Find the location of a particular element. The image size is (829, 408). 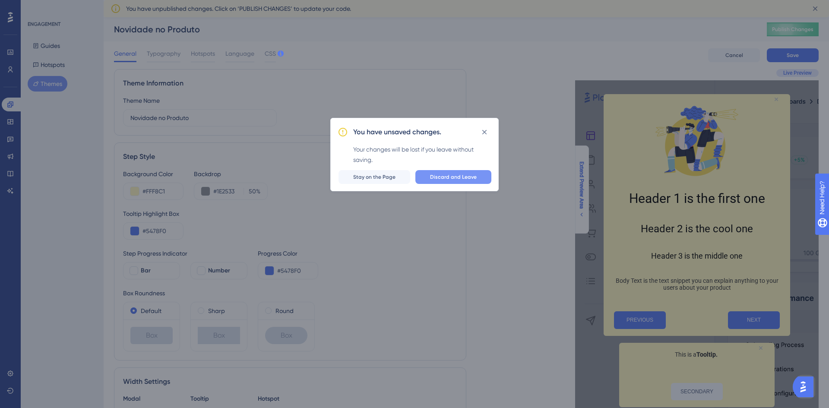

img: launcher-image-alternative-text is located at coordinates (10, 13).